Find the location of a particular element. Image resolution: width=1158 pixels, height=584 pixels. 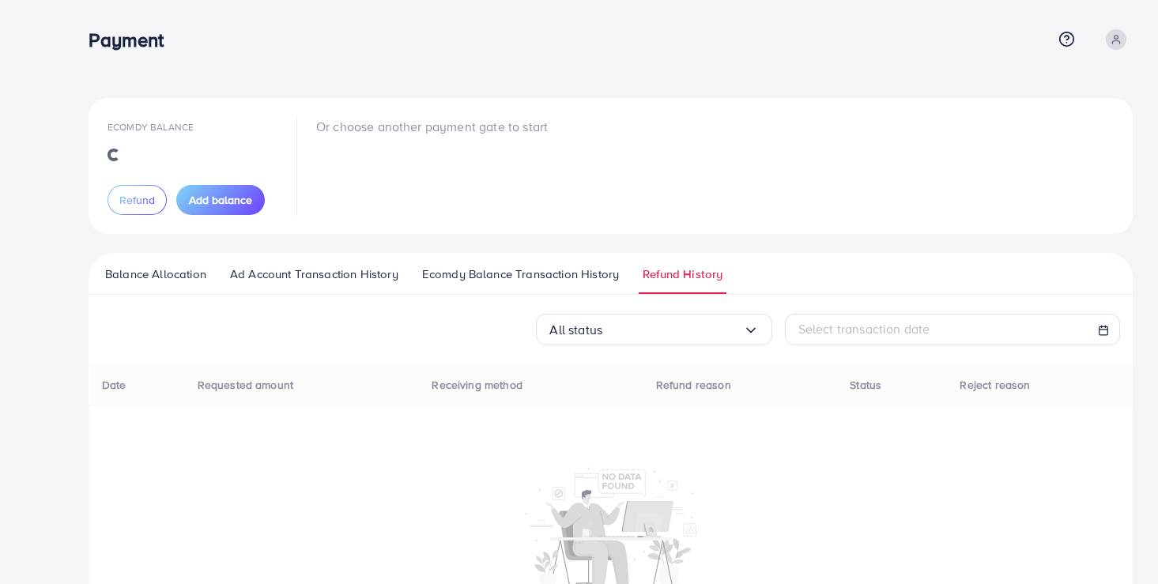

input: Search for option is located at coordinates (673, 330).